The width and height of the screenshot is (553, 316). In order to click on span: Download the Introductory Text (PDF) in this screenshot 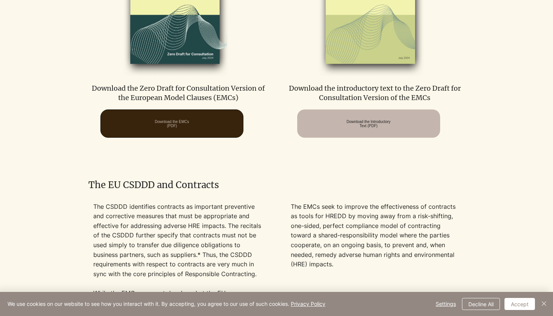, I will do `click(368, 124)`.